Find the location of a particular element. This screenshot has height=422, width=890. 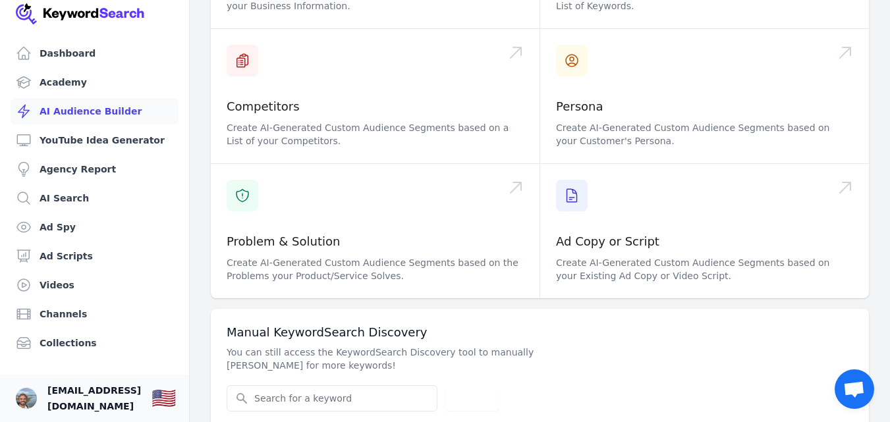

a: Videos is located at coordinates (94, 285).